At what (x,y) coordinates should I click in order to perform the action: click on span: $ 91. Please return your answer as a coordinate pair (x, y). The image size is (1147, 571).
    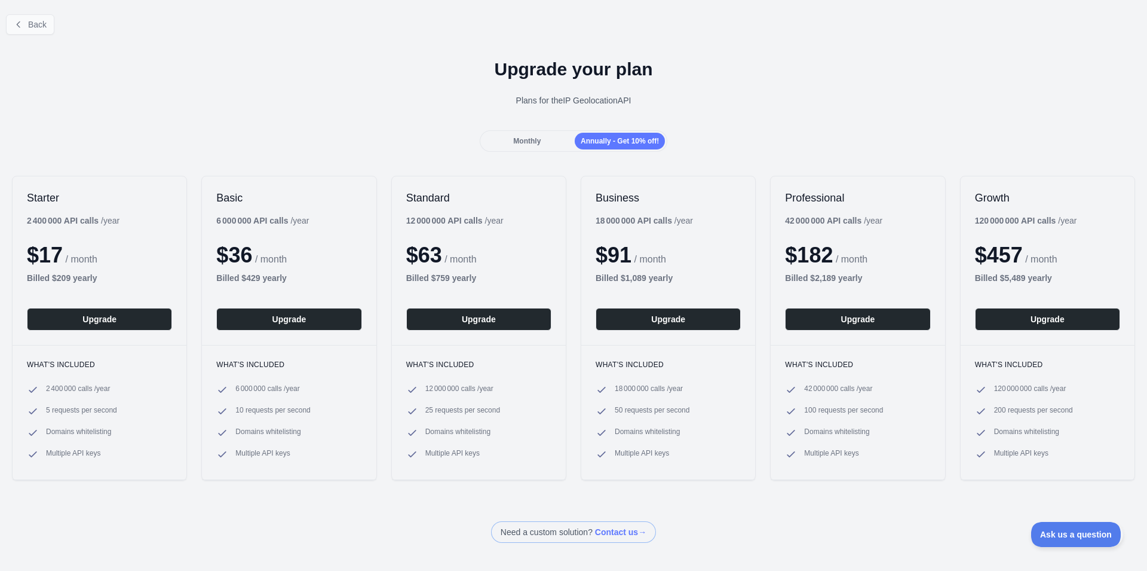
    Looking at the image, I should click on (614, 255).